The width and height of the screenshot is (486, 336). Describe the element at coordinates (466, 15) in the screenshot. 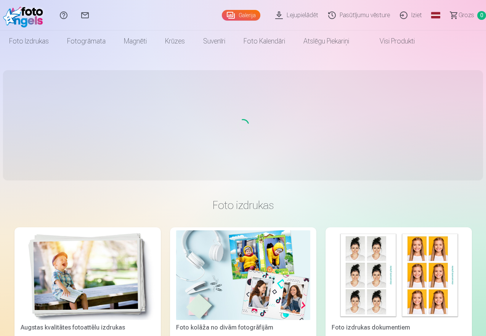

I see `span: Grozs` at that location.